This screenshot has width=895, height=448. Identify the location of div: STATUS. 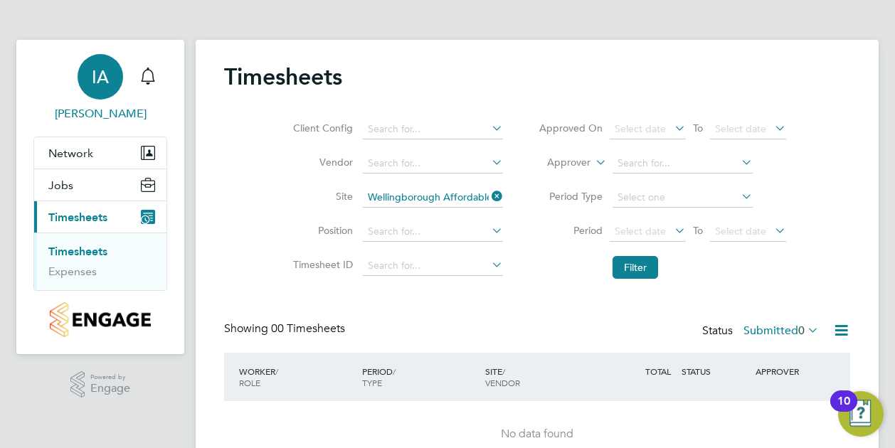
(715, 371).